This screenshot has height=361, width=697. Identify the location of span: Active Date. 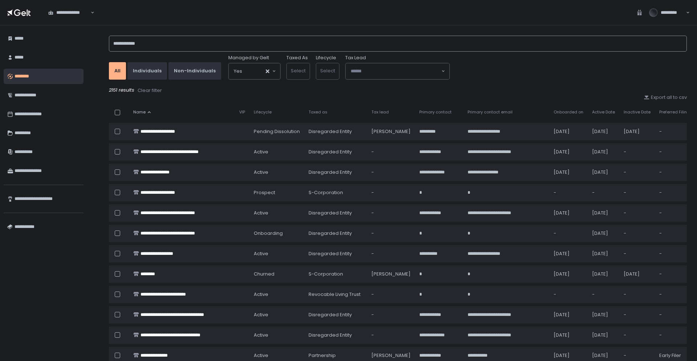
(603, 112).